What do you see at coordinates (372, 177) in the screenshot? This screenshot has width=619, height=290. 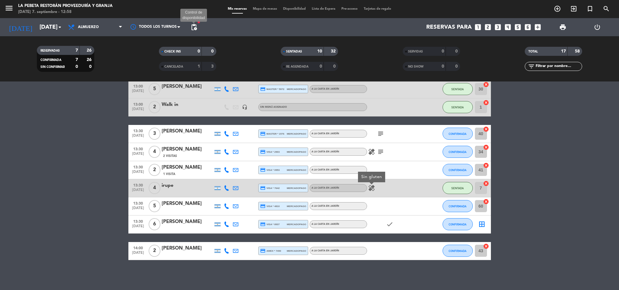 I see `div: Sin gluten` at bounding box center [372, 177].